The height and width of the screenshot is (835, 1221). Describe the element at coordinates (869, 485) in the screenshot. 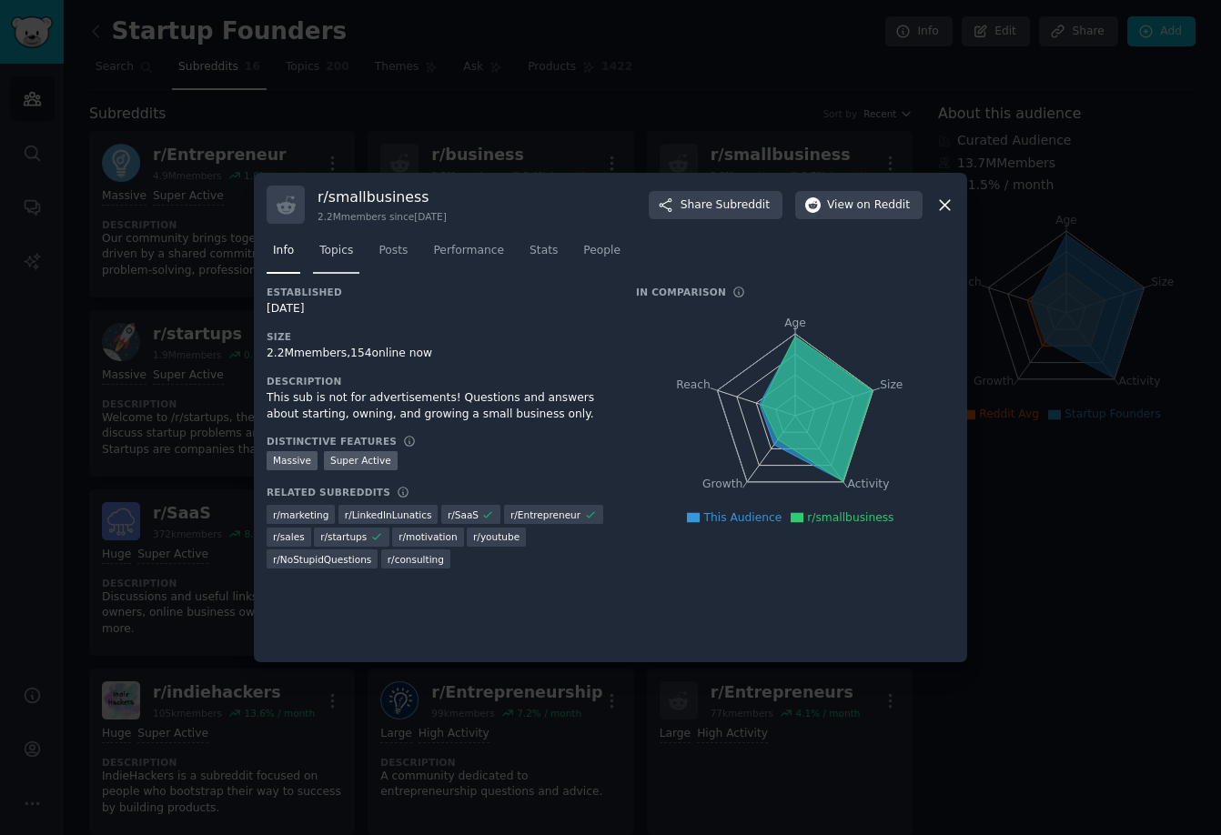

I see `tspan: Activity` at that location.